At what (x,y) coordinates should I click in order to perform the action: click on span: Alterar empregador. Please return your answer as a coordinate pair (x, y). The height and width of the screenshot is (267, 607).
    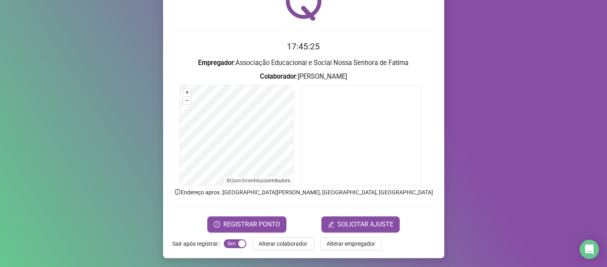
    Looking at the image, I should click on (351, 244).